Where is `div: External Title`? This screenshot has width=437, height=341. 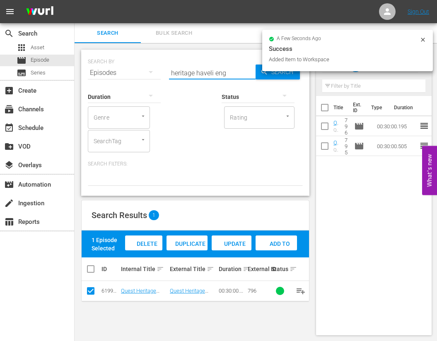 div: External Title is located at coordinates (193, 269).